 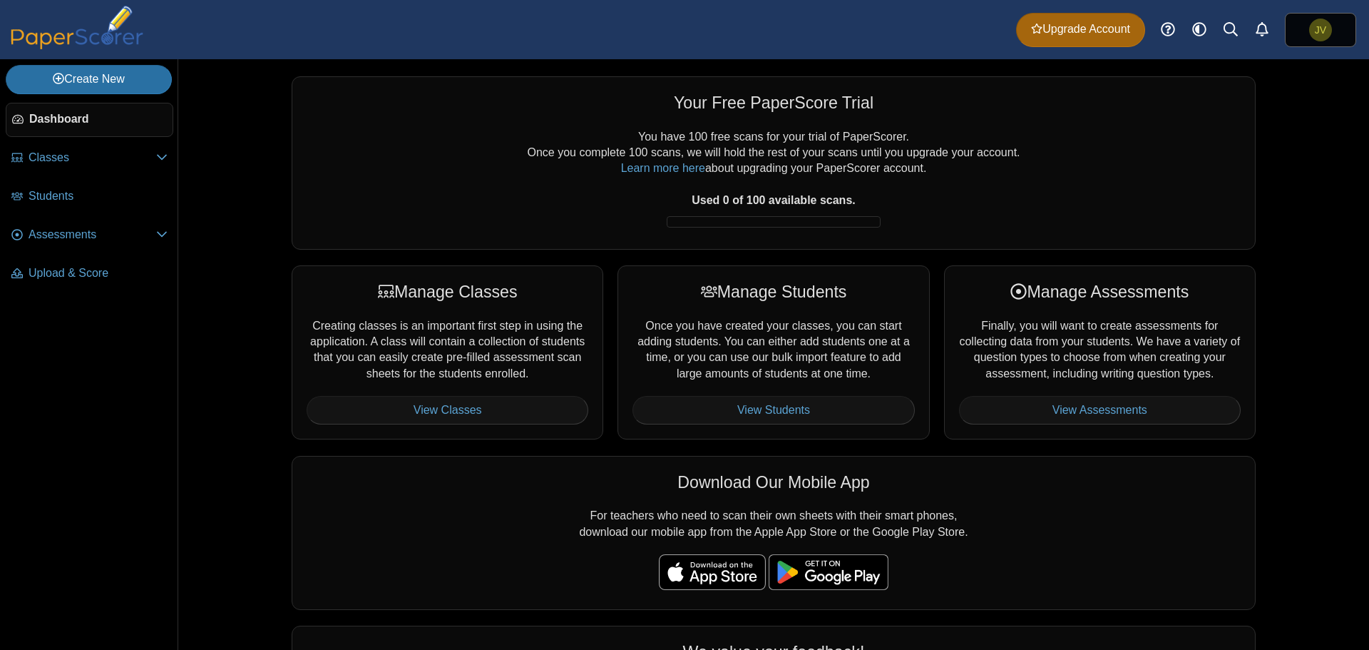 What do you see at coordinates (1100, 410) in the screenshot?
I see `a: View Assessments` at bounding box center [1100, 410].